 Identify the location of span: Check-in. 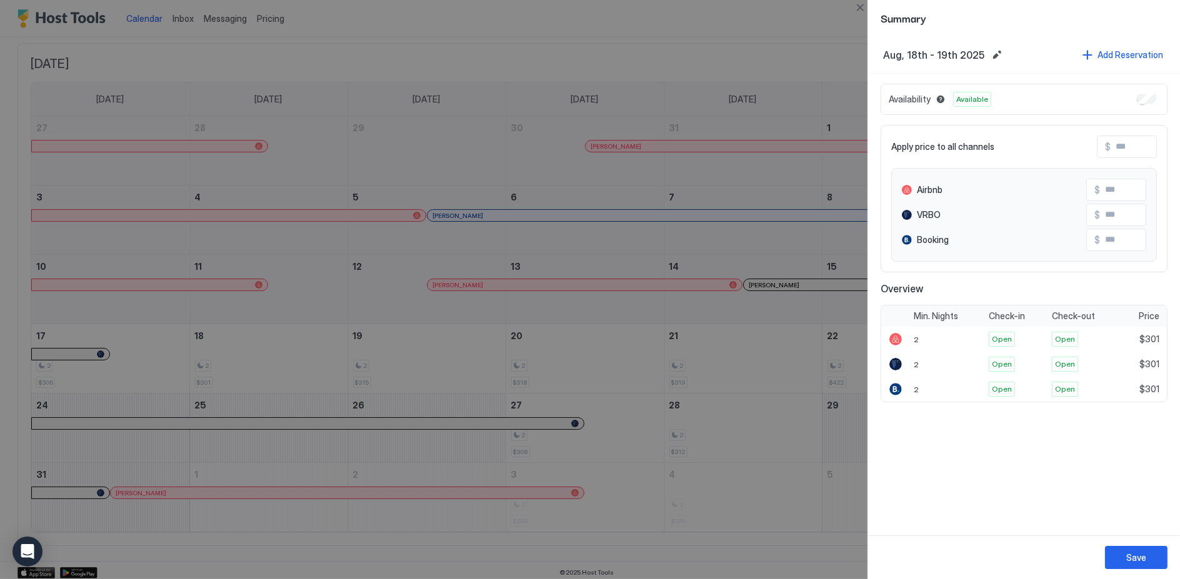
(1007, 316).